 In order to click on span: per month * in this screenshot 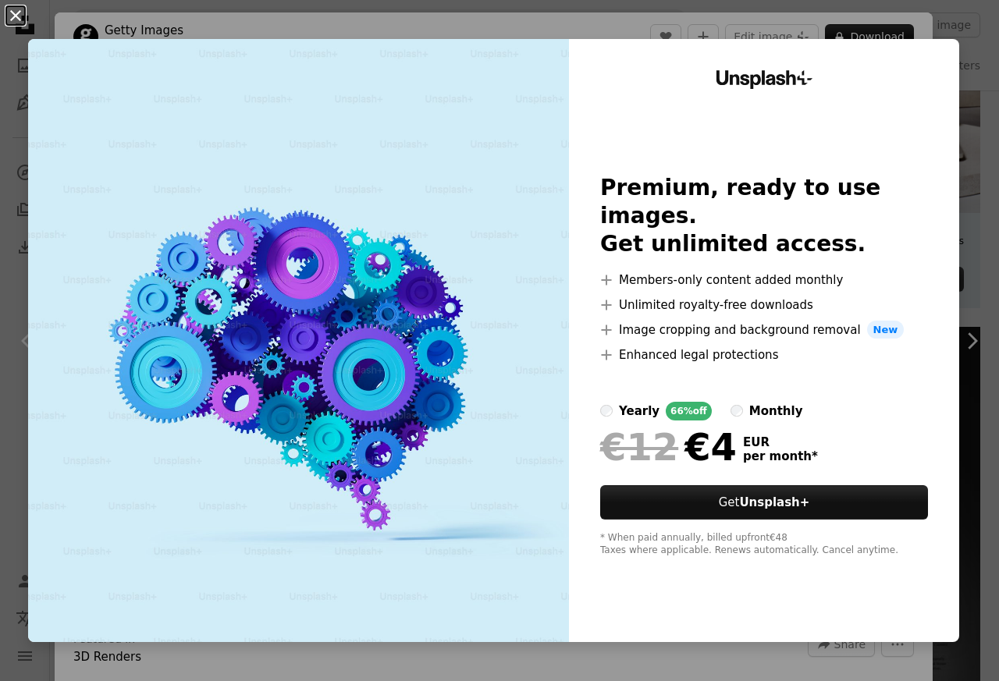, I will do `click(780, 456)`.